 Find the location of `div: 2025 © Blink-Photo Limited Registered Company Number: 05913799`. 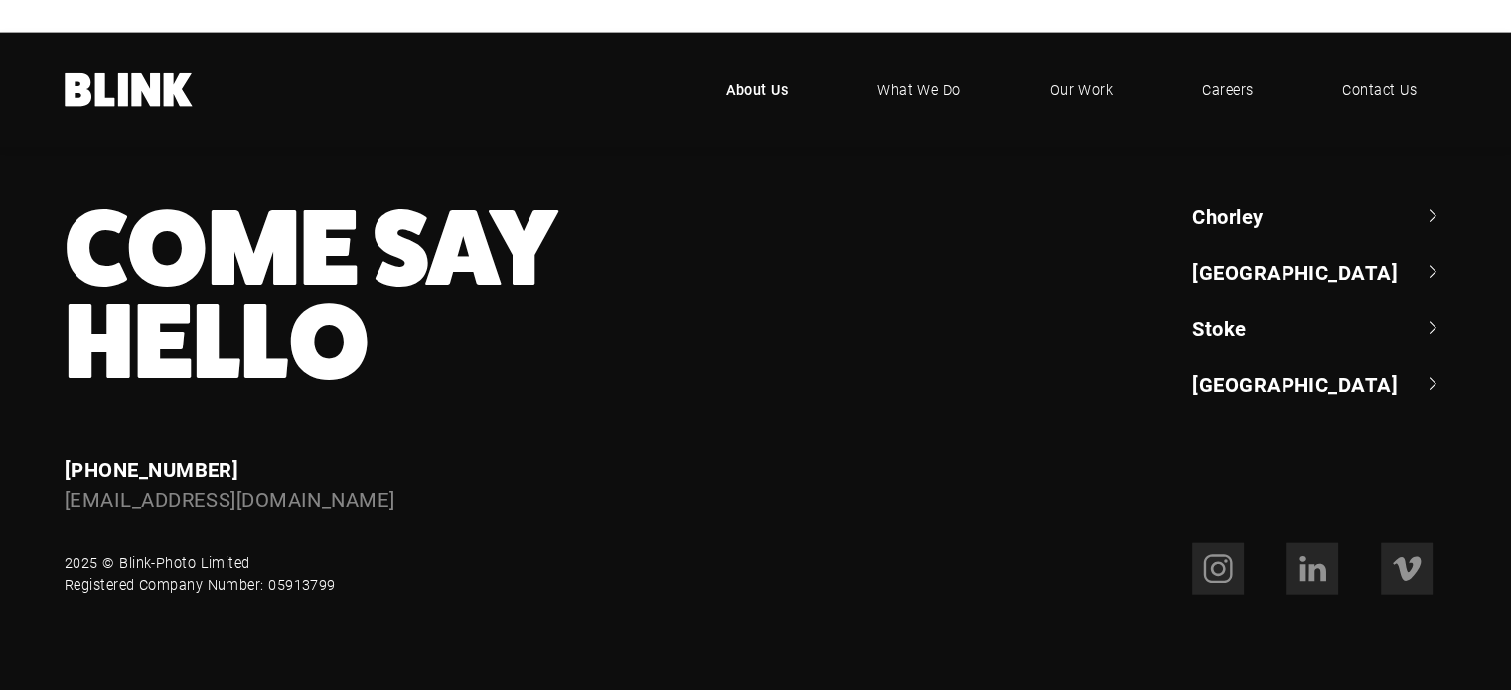

div: 2025 © Blink-Photo Limited Registered Company Number: 05913799 is located at coordinates (200, 573).